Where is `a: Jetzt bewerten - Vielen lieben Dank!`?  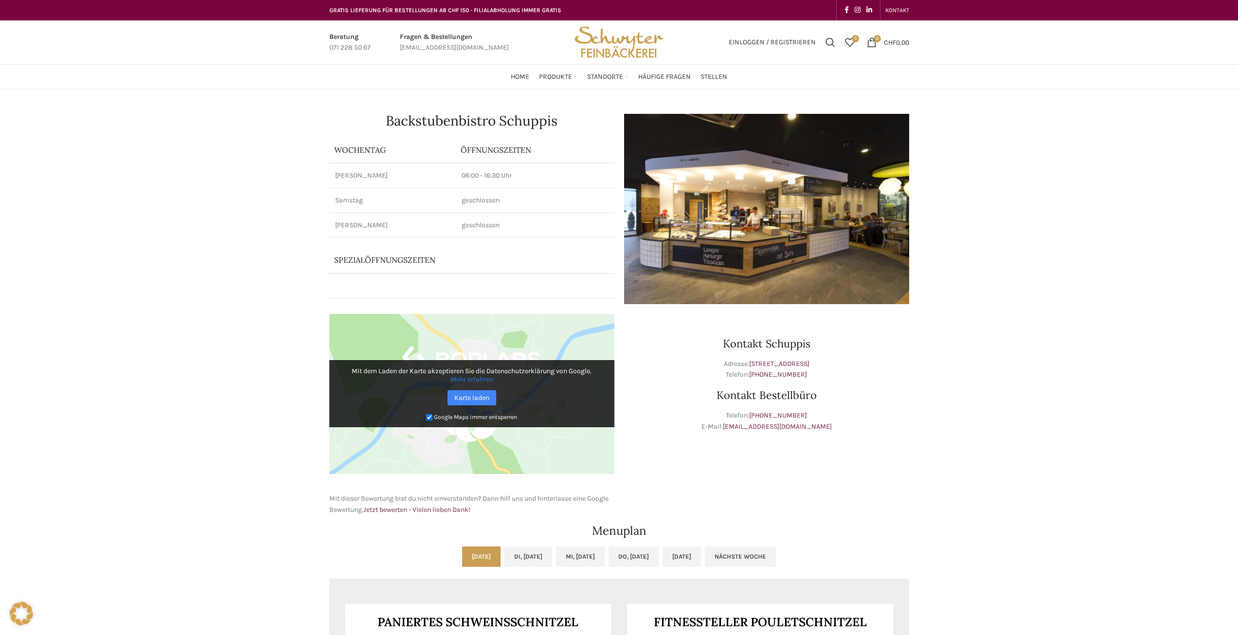 a: Jetzt bewerten - Vielen lieben Dank! is located at coordinates (417, 509).